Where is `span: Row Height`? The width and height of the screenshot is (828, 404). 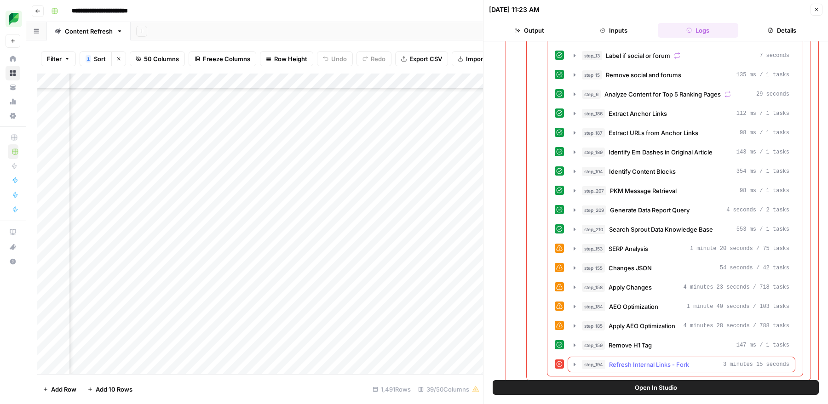
span: Row Height is located at coordinates (291, 59).